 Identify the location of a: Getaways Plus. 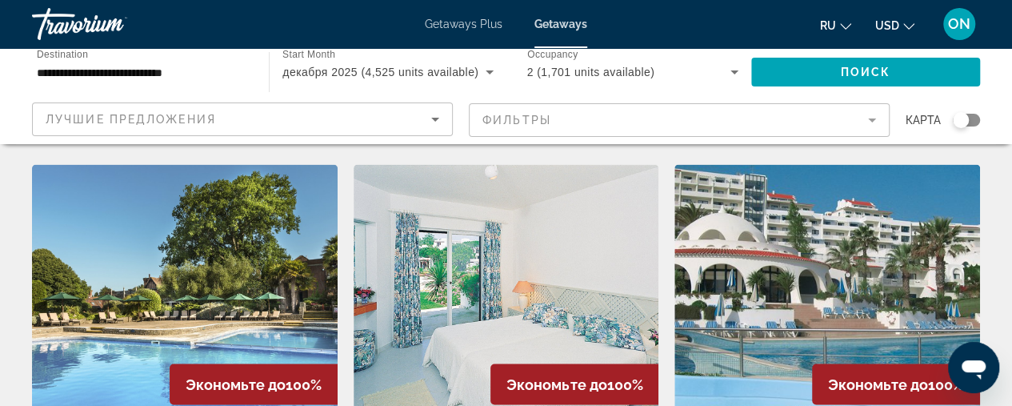
(463, 24).